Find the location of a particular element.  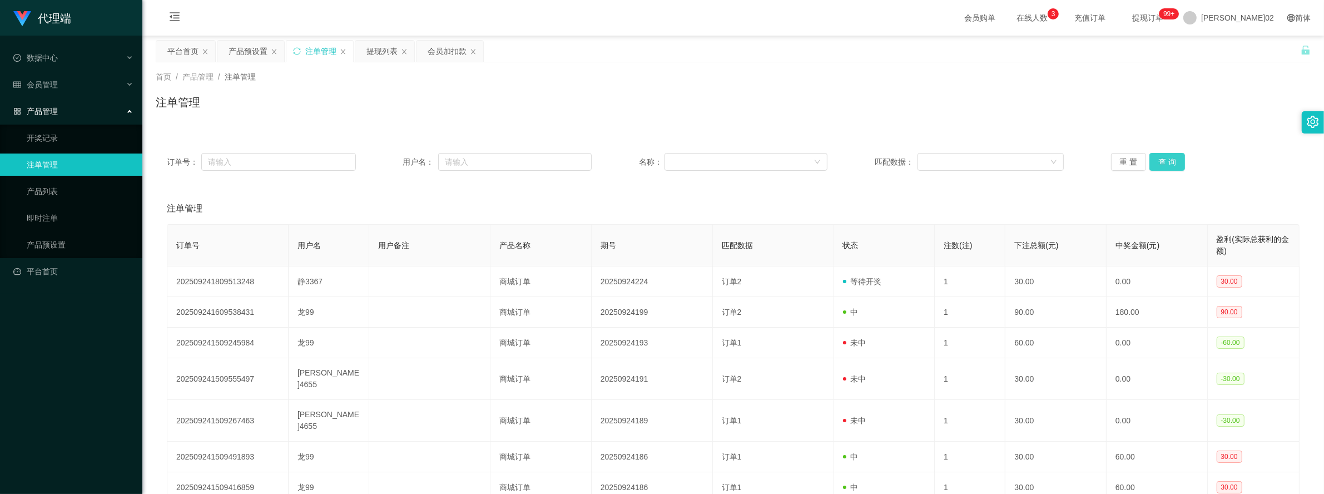

a: 产品预设置 is located at coordinates (80, 245).